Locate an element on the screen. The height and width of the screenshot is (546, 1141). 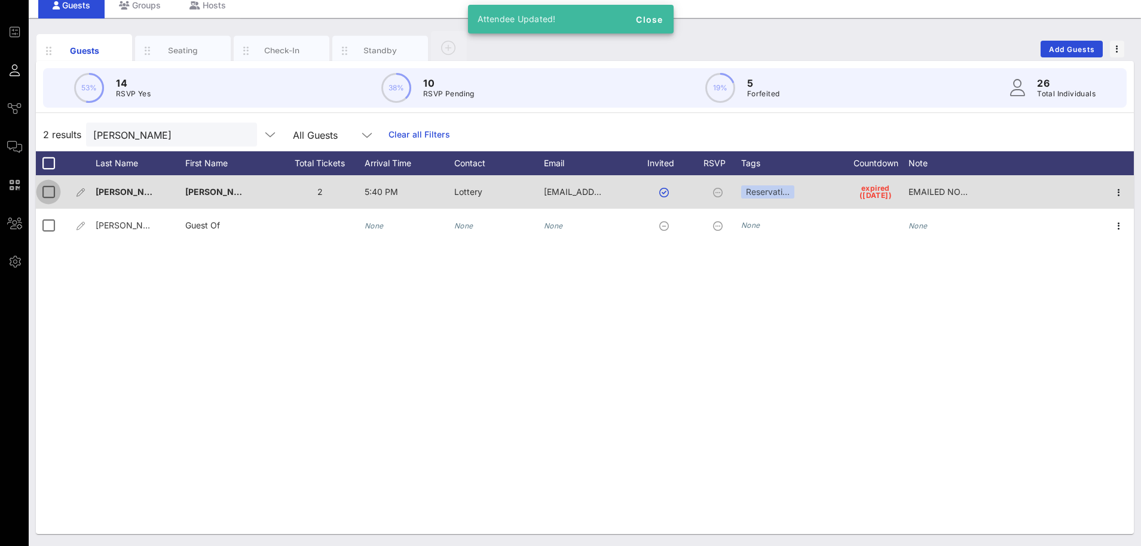
p: RSVP Pending is located at coordinates (449, 94).